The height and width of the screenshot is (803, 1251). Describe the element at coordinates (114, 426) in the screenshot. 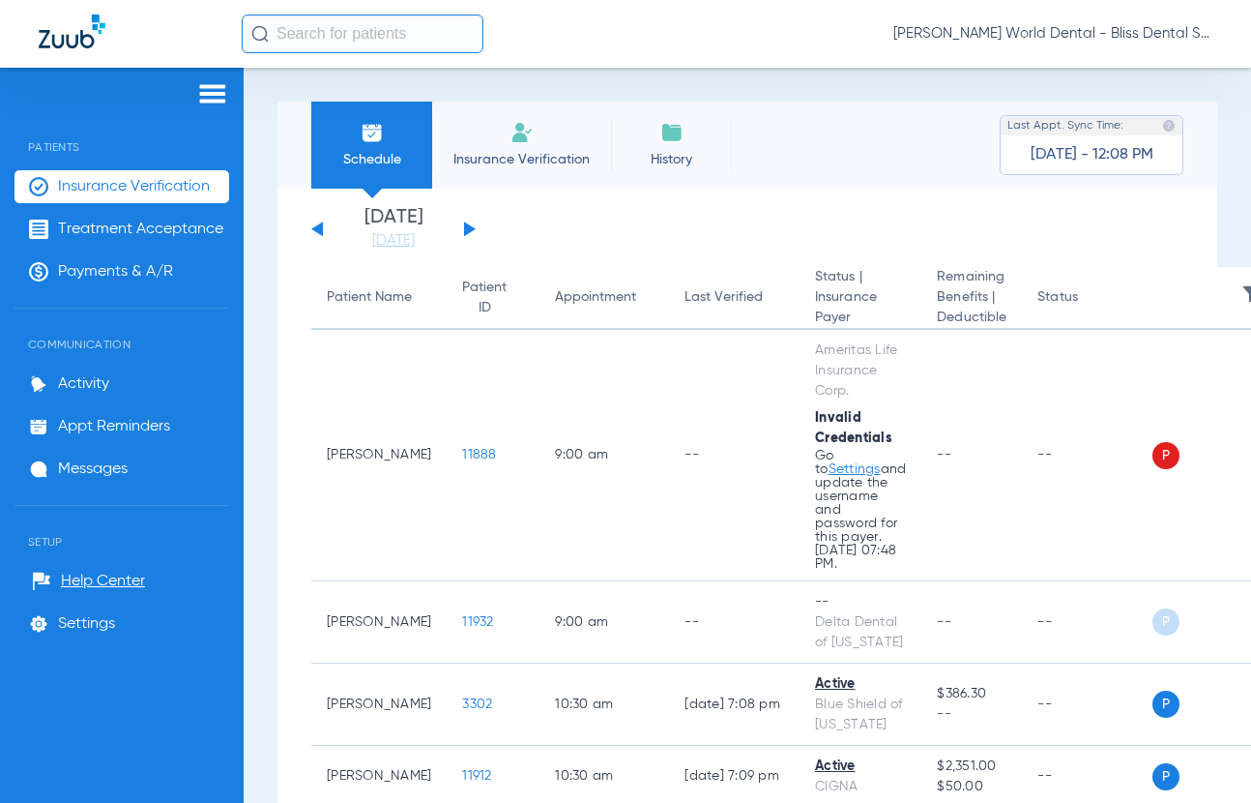

I see `span: Appt Reminders` at that location.